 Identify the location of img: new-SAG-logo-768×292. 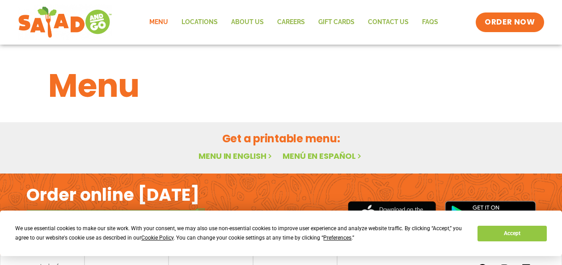
(65, 22).